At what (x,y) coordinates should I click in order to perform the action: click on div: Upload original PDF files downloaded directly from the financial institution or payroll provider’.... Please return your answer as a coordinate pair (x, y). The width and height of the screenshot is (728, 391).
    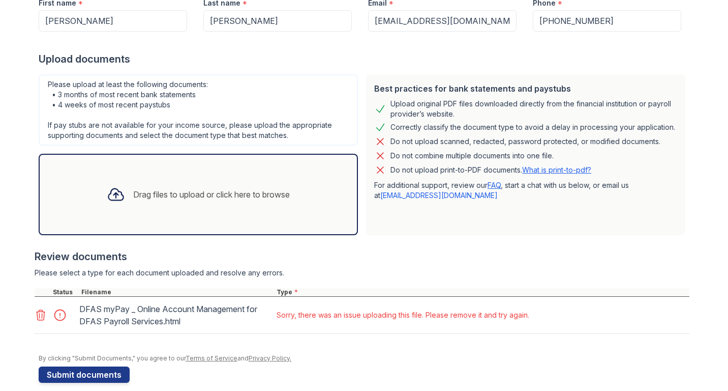
    Looking at the image, I should click on (534, 109).